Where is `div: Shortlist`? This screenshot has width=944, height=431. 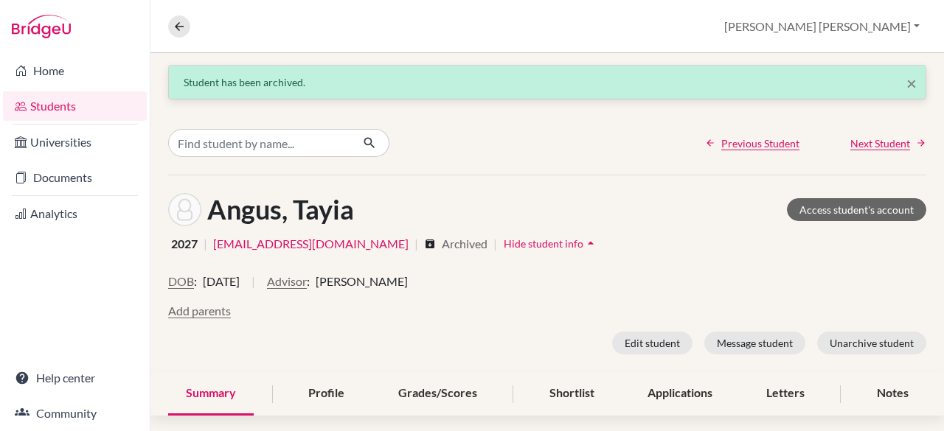
div: Shortlist is located at coordinates (571, 394).